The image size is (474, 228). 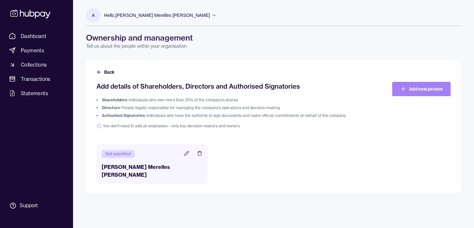 What do you see at coordinates (93, 15) in the screenshot?
I see `p: A` at bounding box center [93, 15].